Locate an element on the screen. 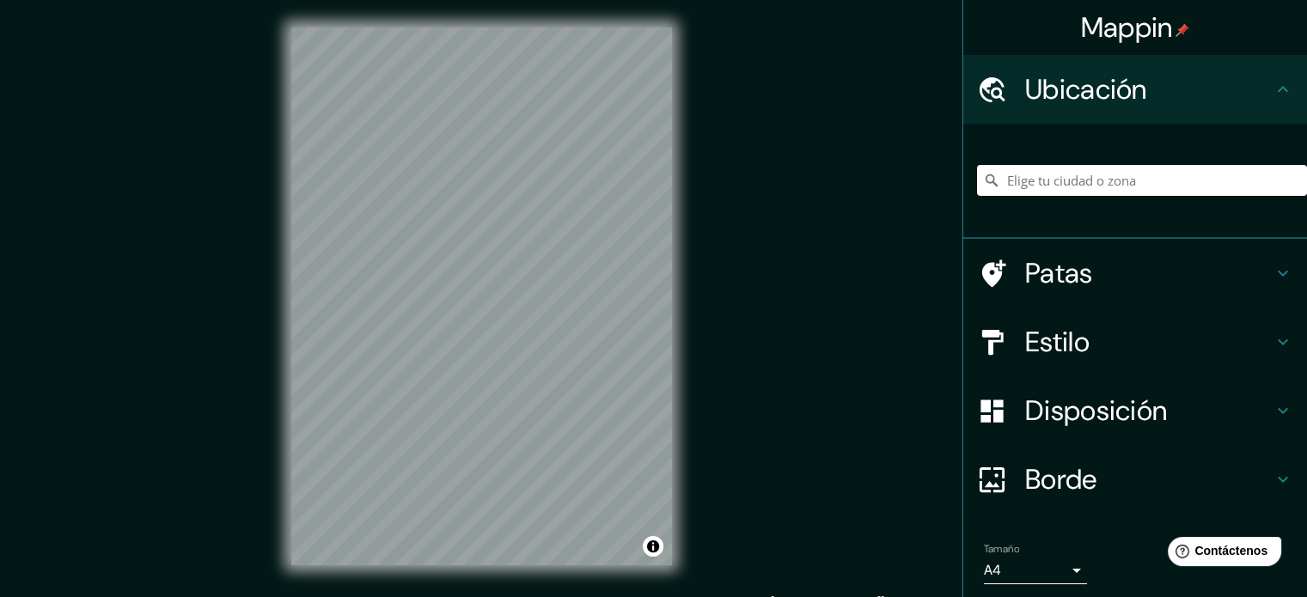 This screenshot has width=1307, height=597. font: Borde is located at coordinates (1061, 479).